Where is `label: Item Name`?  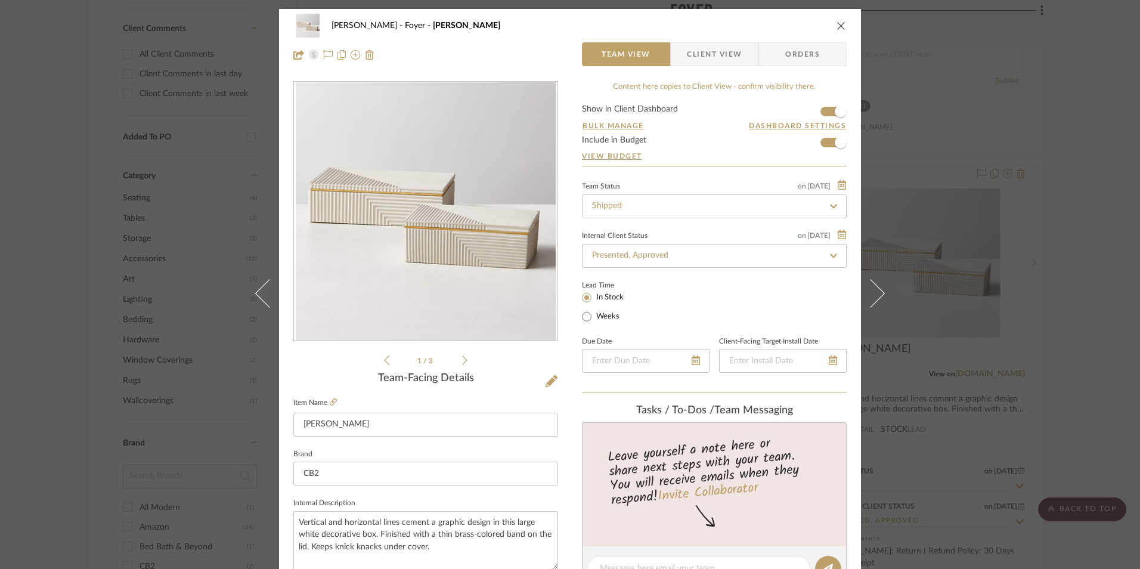
label: Item Name is located at coordinates (315, 402).